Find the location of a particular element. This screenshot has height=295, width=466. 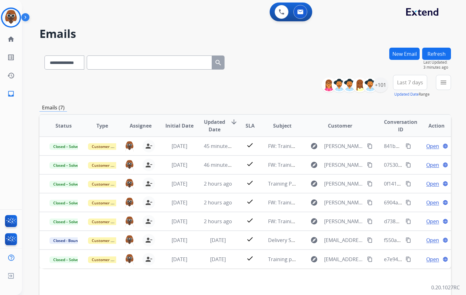

span: Assignee is located at coordinates (141, 126).